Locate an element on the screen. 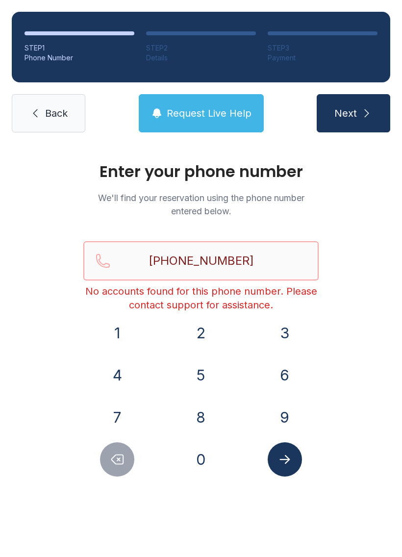 This screenshot has height=557, width=402. div: STEP 3 is located at coordinates (322, 48).